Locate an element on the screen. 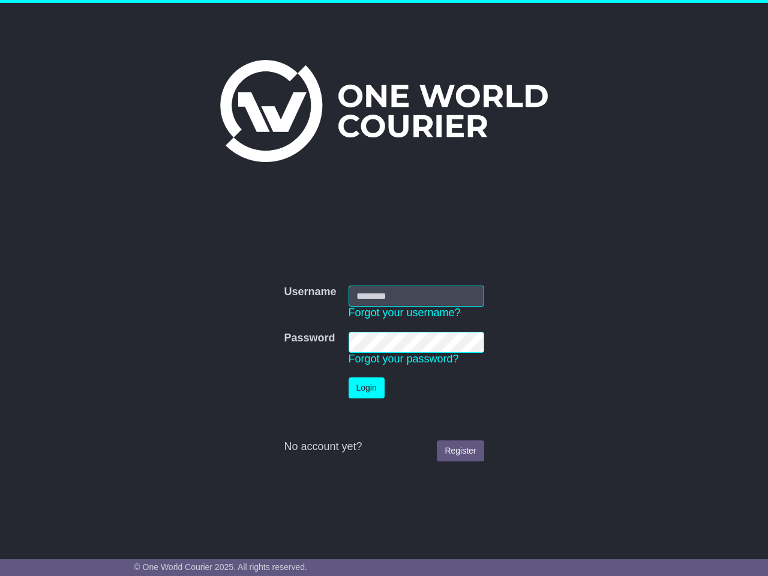  a: Register is located at coordinates (460, 451).